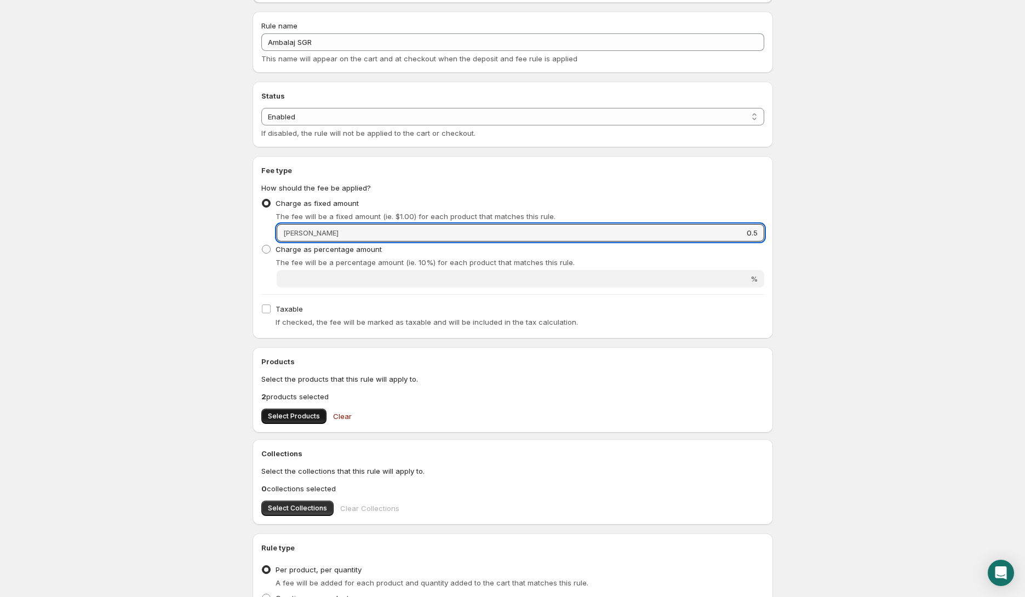  What do you see at coordinates (317, 203) in the screenshot?
I see `span: Charge as fixed amount` at bounding box center [317, 203].